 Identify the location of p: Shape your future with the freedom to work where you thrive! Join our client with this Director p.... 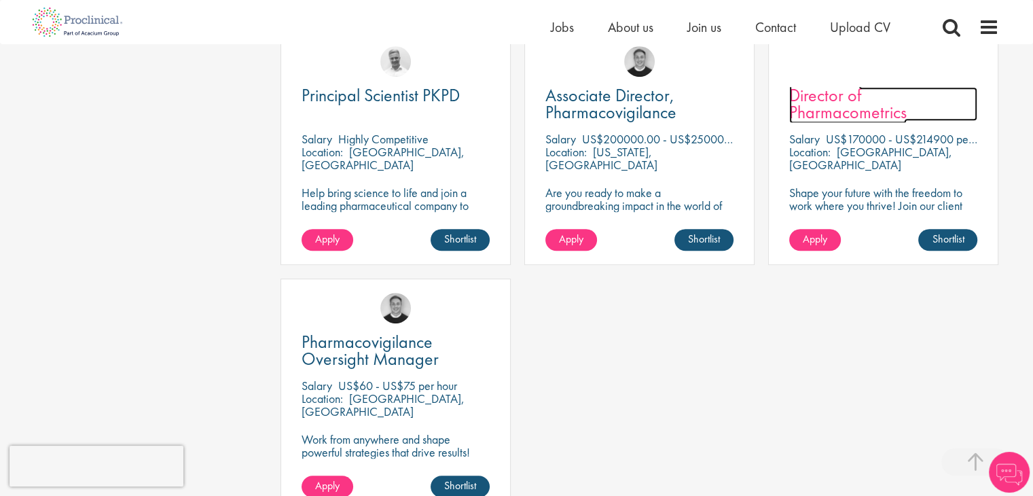
(883, 212).